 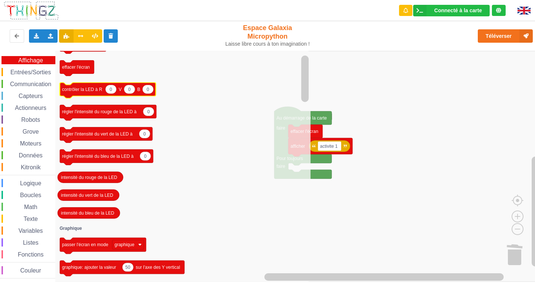 What do you see at coordinates (30, 72) in the screenshot?
I see `span: Entrées/Sorties` at bounding box center [30, 72].